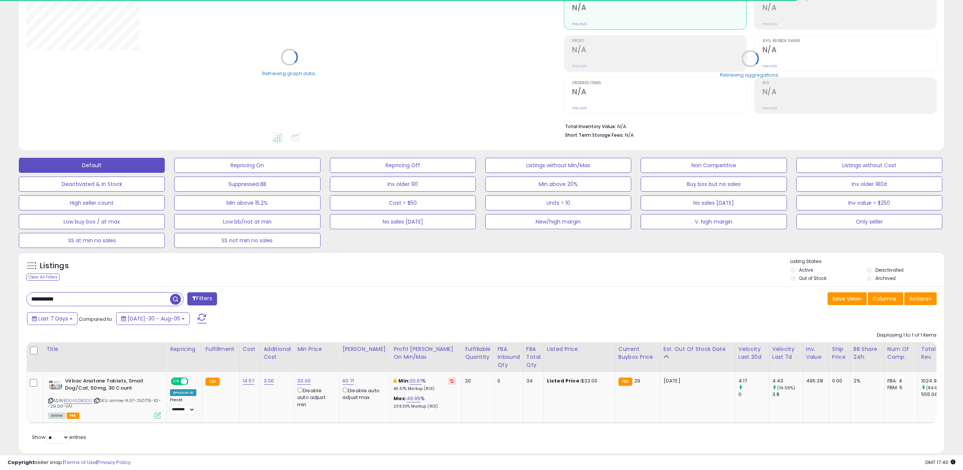  What do you see at coordinates (508, 357) in the screenshot?
I see `div: FBA inbound Qty` at bounding box center [508, 357].